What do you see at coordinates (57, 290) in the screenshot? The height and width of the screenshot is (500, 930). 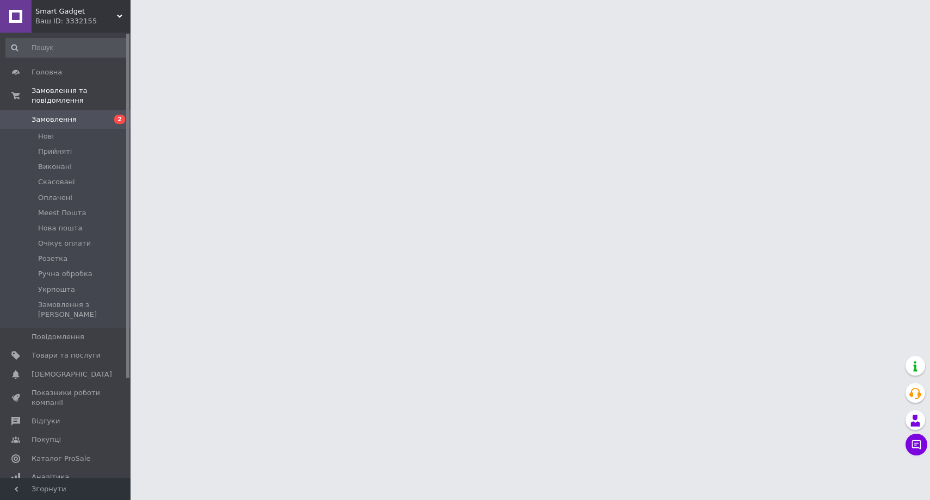 I see `span: Укрпошта` at bounding box center [57, 290].